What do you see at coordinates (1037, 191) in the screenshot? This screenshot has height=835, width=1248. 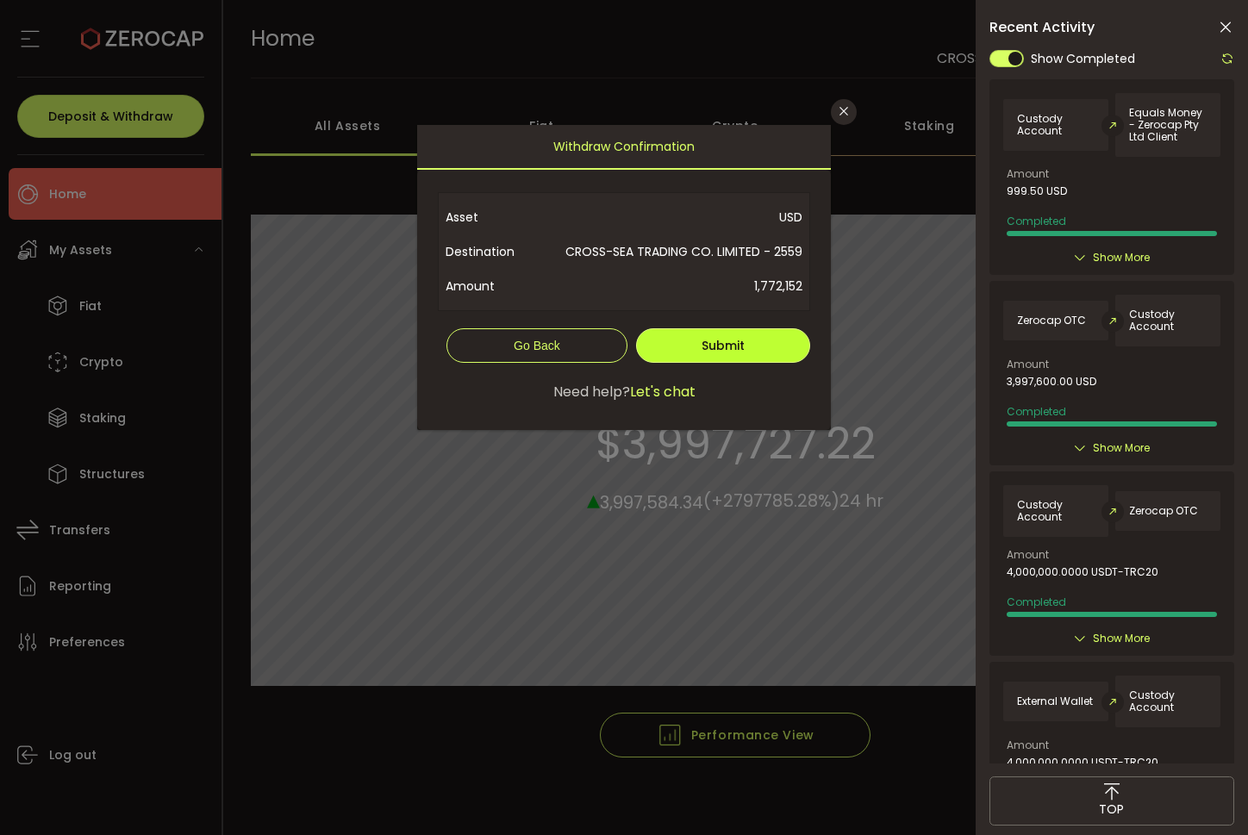 I see `span: 999.50 USD` at bounding box center [1037, 191].